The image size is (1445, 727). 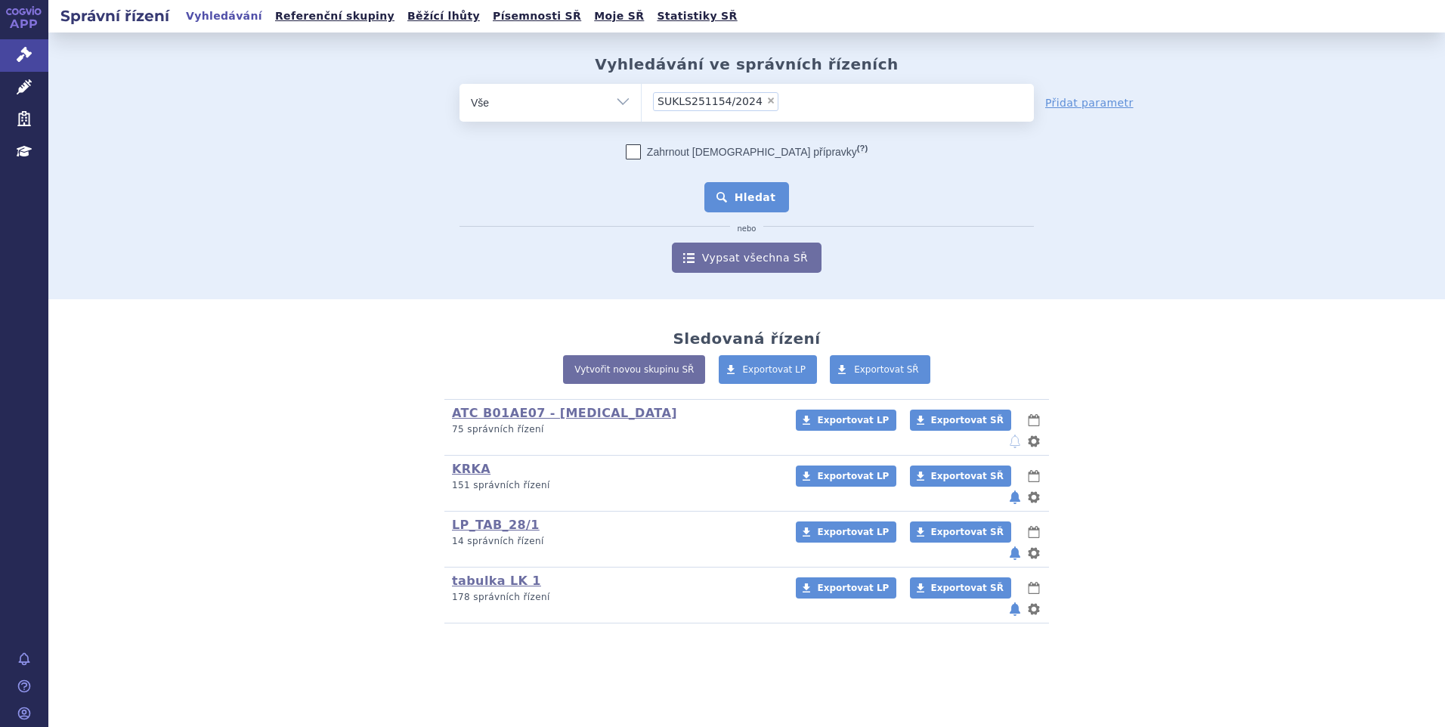 What do you see at coordinates (697, 16) in the screenshot?
I see `a: Statistiky SŘ` at bounding box center [697, 16].